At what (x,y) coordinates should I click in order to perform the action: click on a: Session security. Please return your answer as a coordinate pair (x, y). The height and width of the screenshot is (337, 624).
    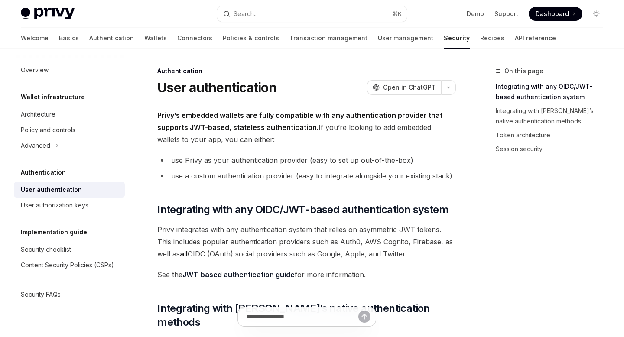
    Looking at the image, I should click on (553, 149).